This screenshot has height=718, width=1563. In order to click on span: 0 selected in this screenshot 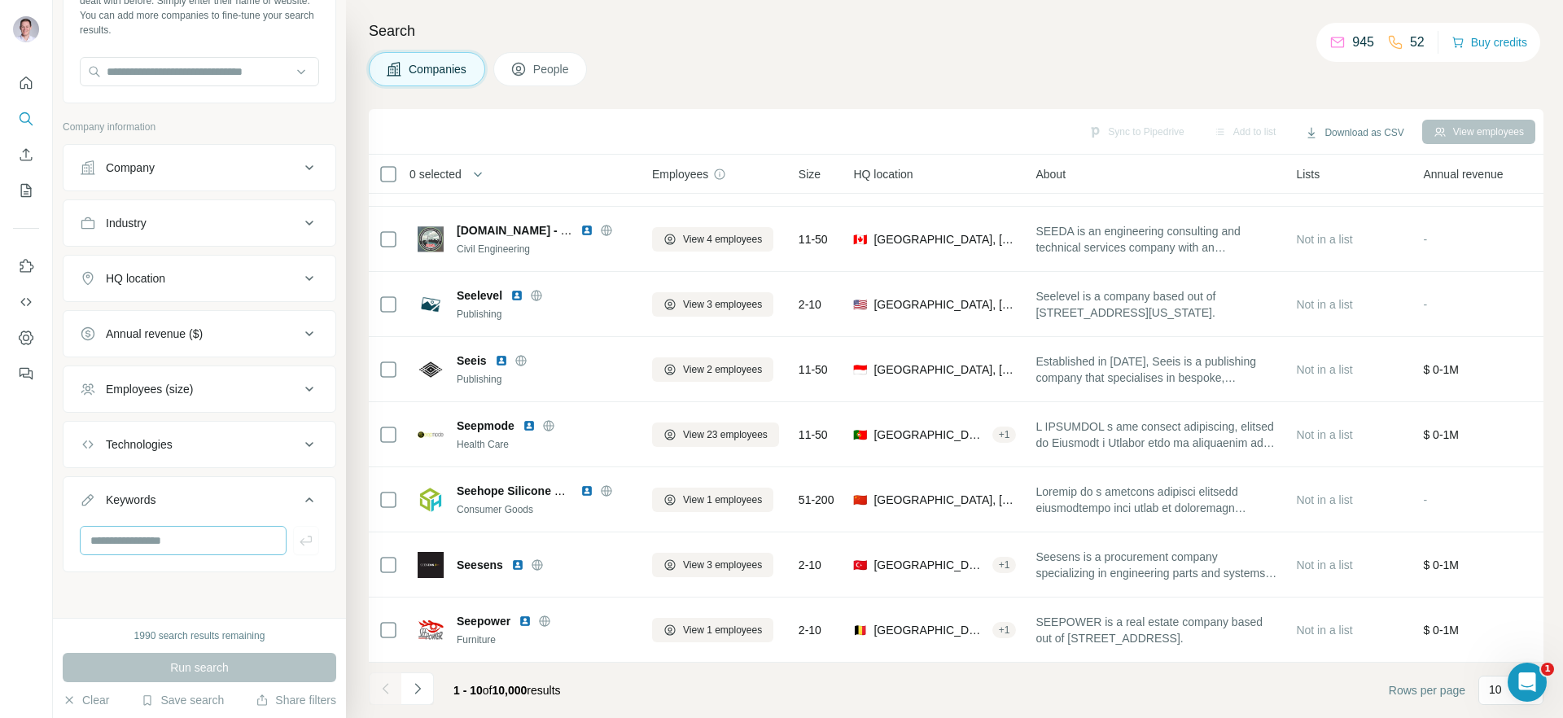, I will do `click(436, 174)`.